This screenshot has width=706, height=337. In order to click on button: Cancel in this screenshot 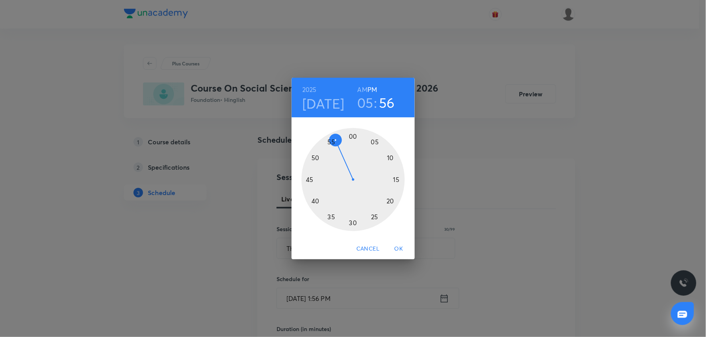, I will do `click(368, 249)`.